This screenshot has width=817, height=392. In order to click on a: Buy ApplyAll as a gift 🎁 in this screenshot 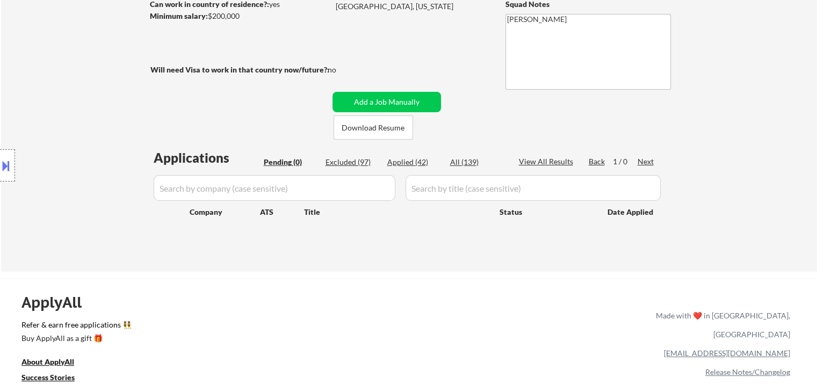, I will do `click(75, 339)`.